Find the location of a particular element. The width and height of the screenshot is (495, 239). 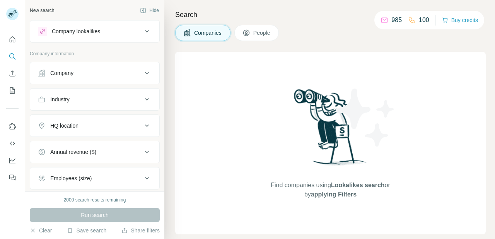

div: New search is located at coordinates (42, 10).